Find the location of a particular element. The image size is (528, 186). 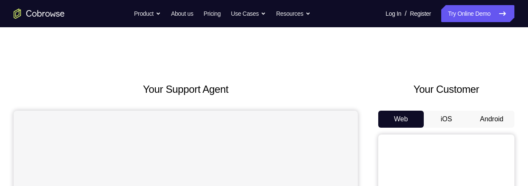

a: Pricing is located at coordinates (212, 14).